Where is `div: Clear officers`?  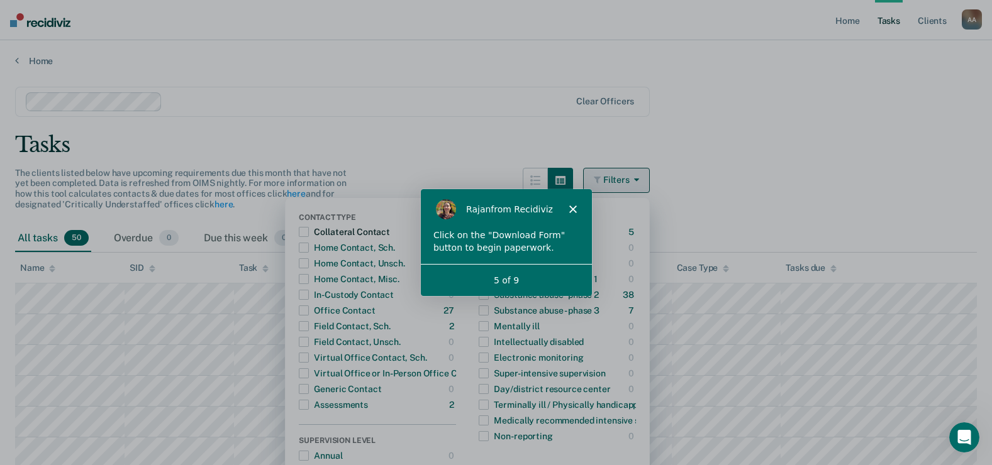 div: Clear officers is located at coordinates (605, 101).